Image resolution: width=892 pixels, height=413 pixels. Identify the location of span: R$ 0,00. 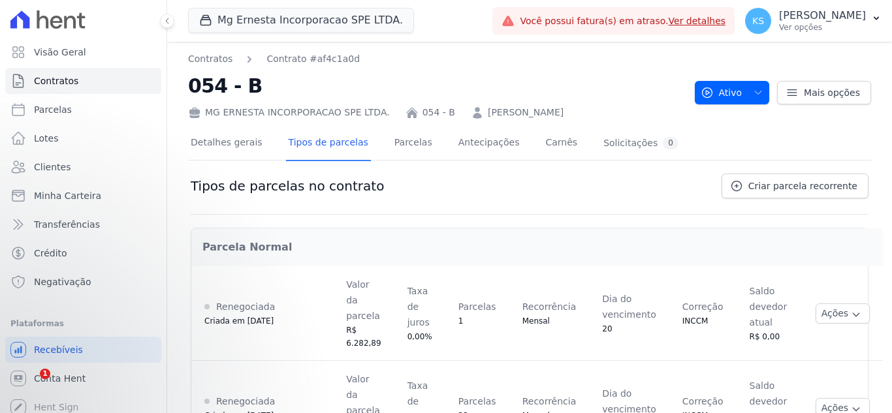
(765, 337).